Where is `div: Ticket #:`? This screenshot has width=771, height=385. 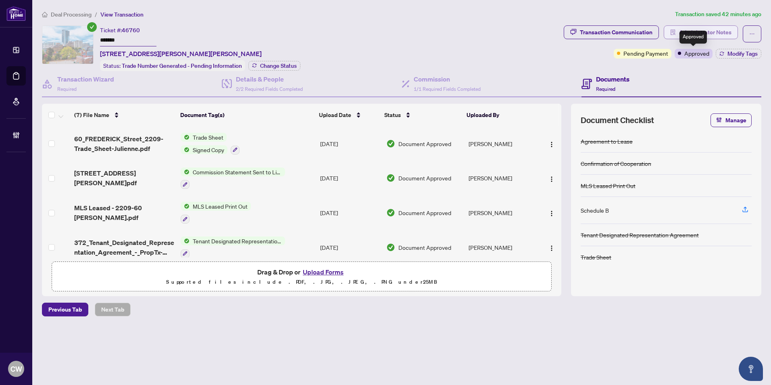 div: Ticket #: is located at coordinates (120, 30).